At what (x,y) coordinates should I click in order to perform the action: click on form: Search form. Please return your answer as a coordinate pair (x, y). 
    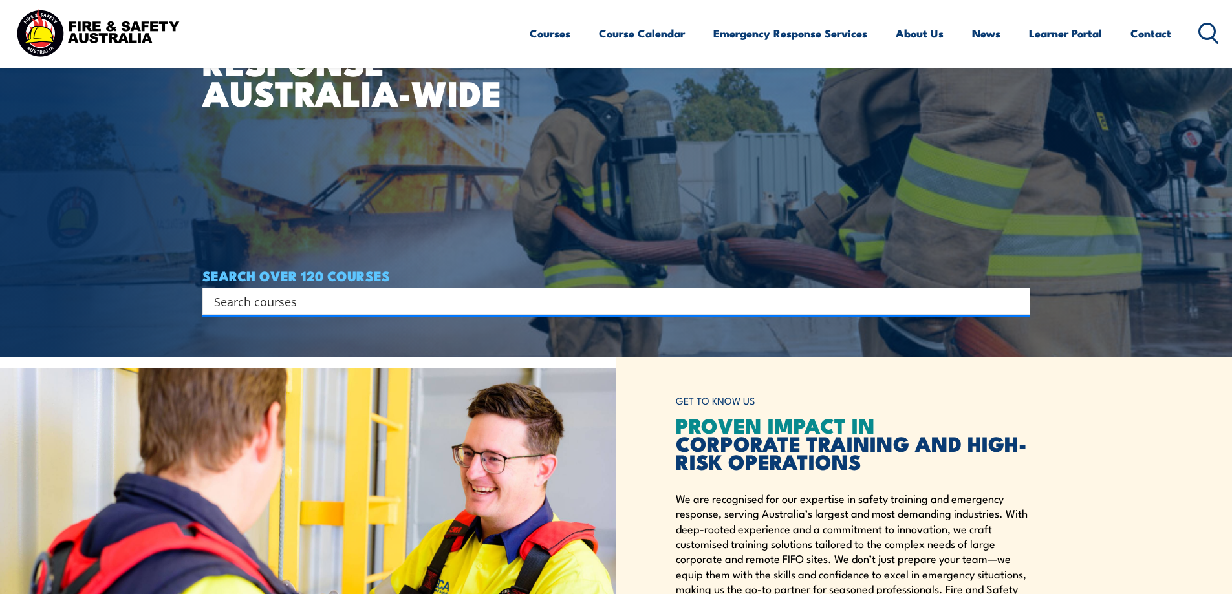
    Looking at the image, I should click on (611, 301).